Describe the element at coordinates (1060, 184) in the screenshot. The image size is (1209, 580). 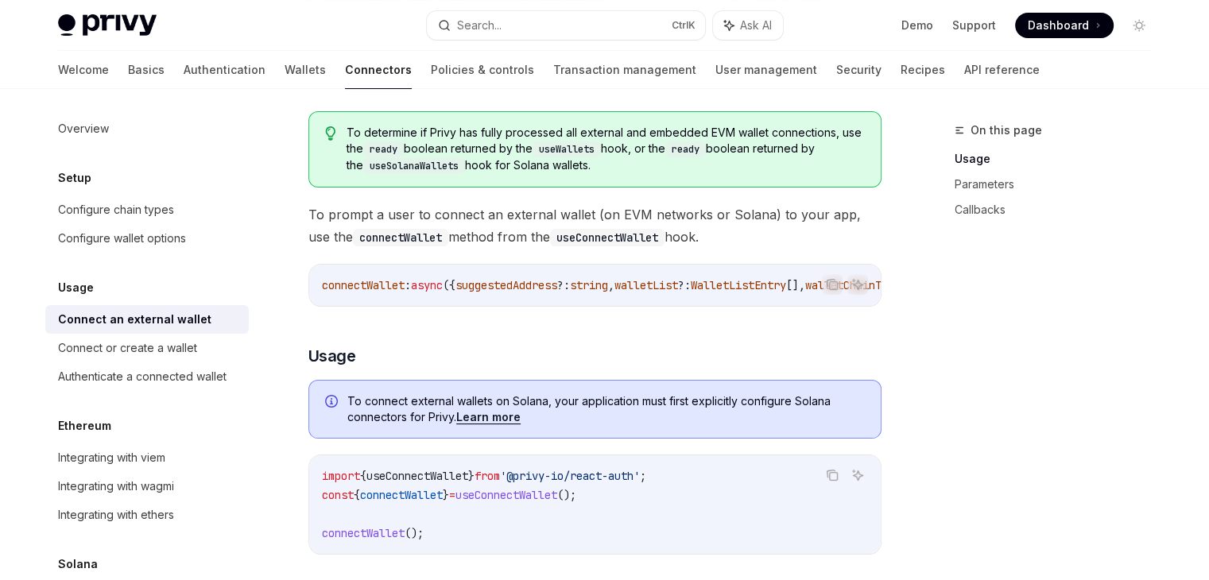
I see `a: Parameters` at that location.